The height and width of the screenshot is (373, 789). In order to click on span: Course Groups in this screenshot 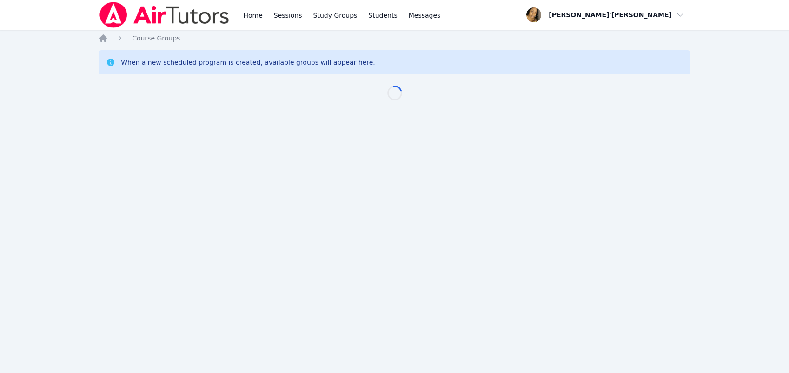, I will do `click(156, 38)`.